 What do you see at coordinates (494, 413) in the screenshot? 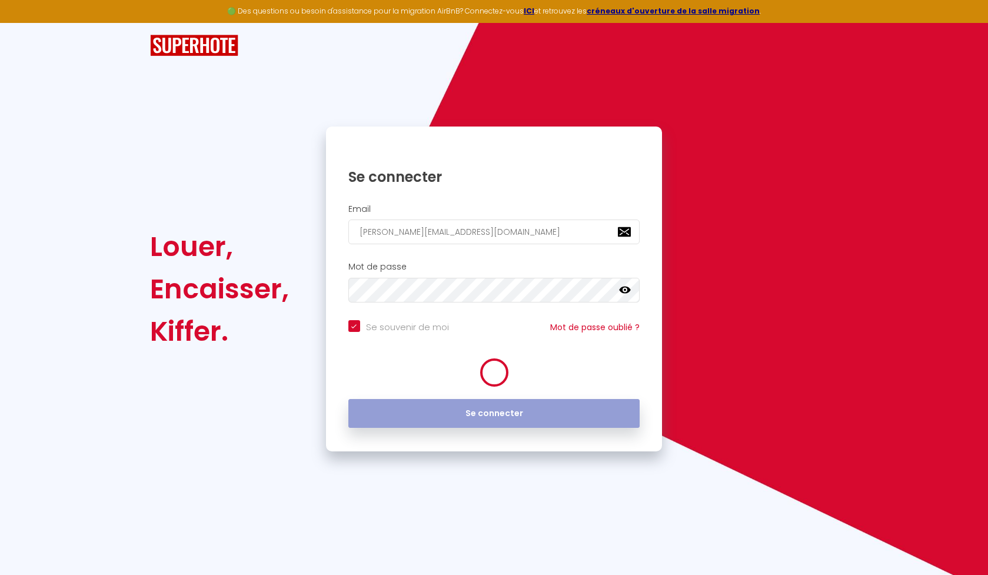
I see `button: Se connecter` at bounding box center [494, 413].